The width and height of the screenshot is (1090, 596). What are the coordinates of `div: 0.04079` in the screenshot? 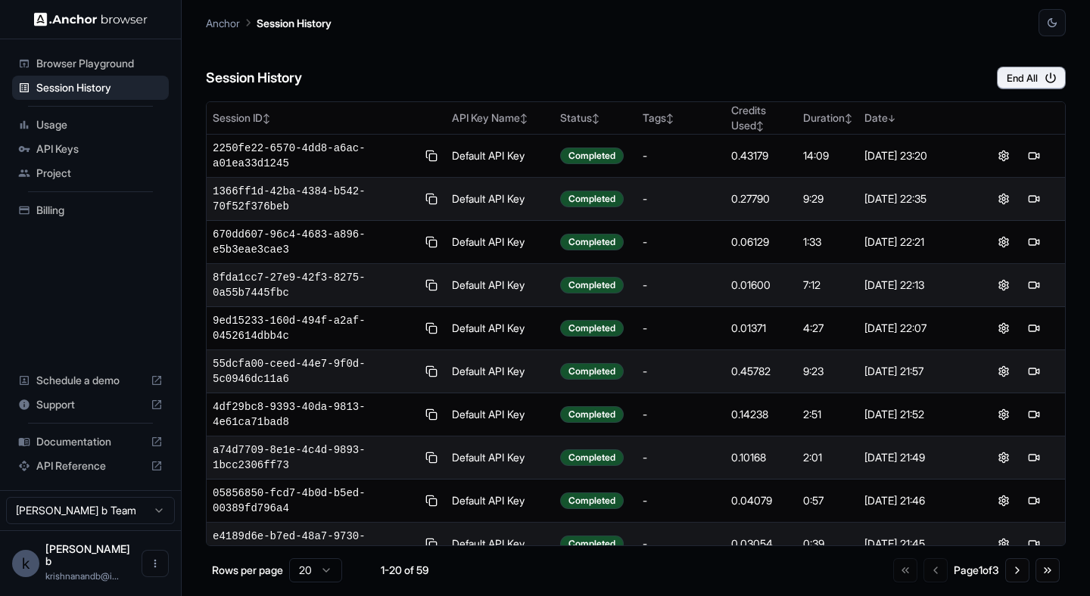 It's located at (760, 501).